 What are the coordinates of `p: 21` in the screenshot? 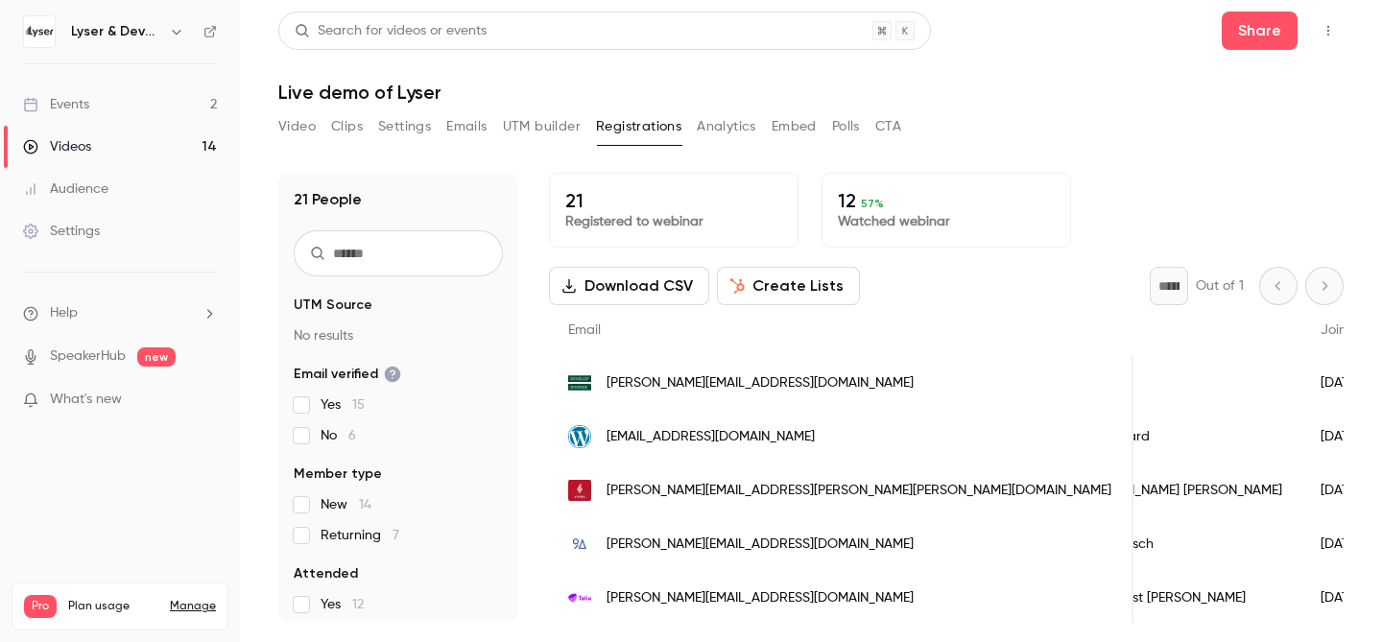 It's located at (674, 201).